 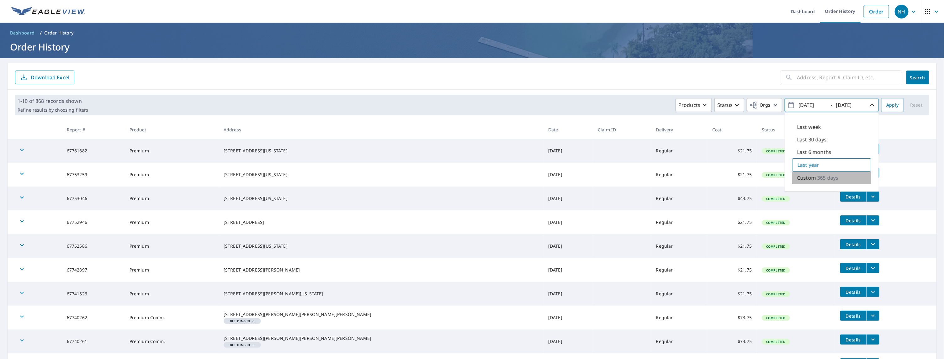 I want to click on button: detailsBtn-67742897, so click(x=853, y=268).